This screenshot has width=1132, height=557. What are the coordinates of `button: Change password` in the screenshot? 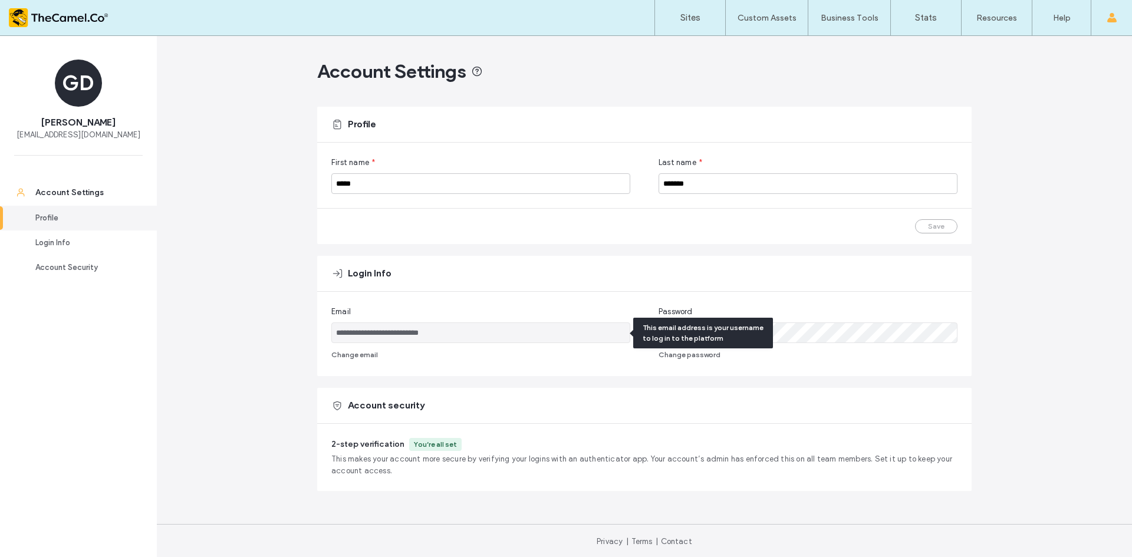 It's located at (689, 355).